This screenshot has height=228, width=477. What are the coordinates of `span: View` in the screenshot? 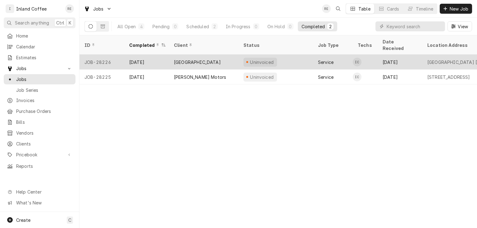 It's located at (462, 26).